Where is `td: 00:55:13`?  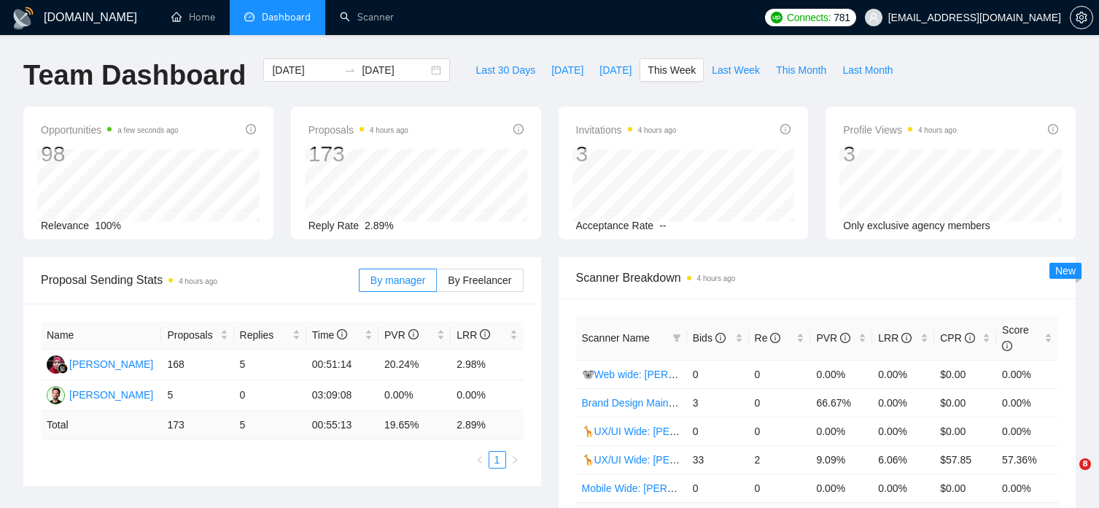 td: 00:55:13 is located at coordinates (342, 425).